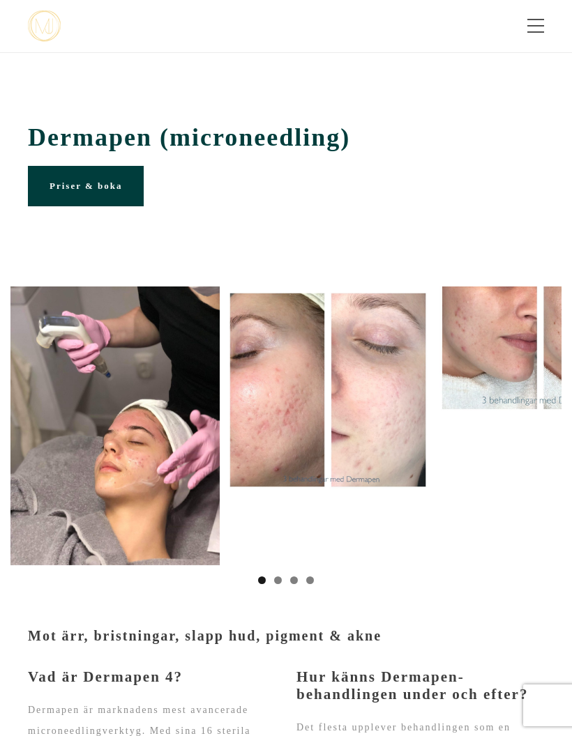 The width and height of the screenshot is (572, 736). I want to click on span: Priser & boka, so click(86, 185).